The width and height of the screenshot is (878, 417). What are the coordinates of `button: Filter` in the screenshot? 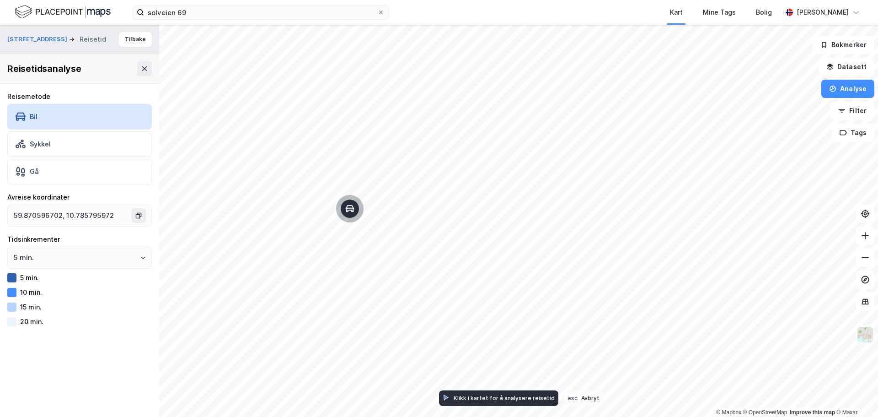 It's located at (852, 111).